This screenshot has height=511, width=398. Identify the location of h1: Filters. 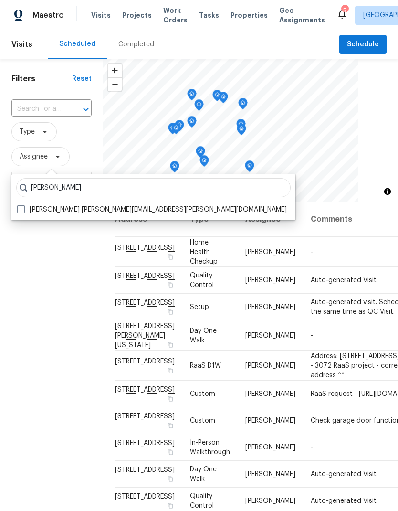
(42, 79).